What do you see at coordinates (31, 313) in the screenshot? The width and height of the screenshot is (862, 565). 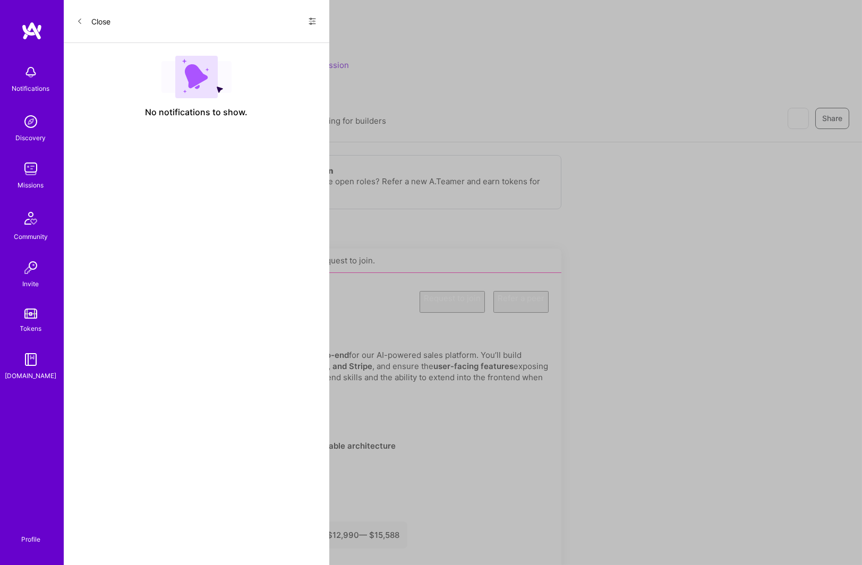 I see `img: tokens` at bounding box center [31, 313].